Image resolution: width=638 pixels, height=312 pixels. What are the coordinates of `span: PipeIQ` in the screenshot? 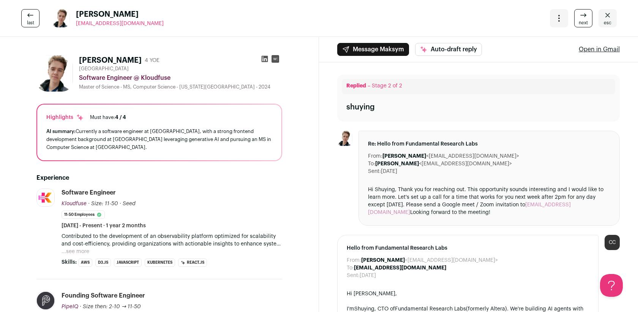 It's located at (70, 306).